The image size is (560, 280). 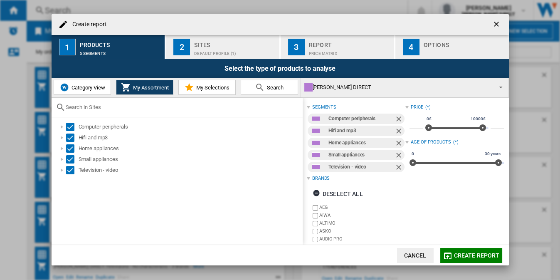 I want to click on label: AEG, so click(x=362, y=207).